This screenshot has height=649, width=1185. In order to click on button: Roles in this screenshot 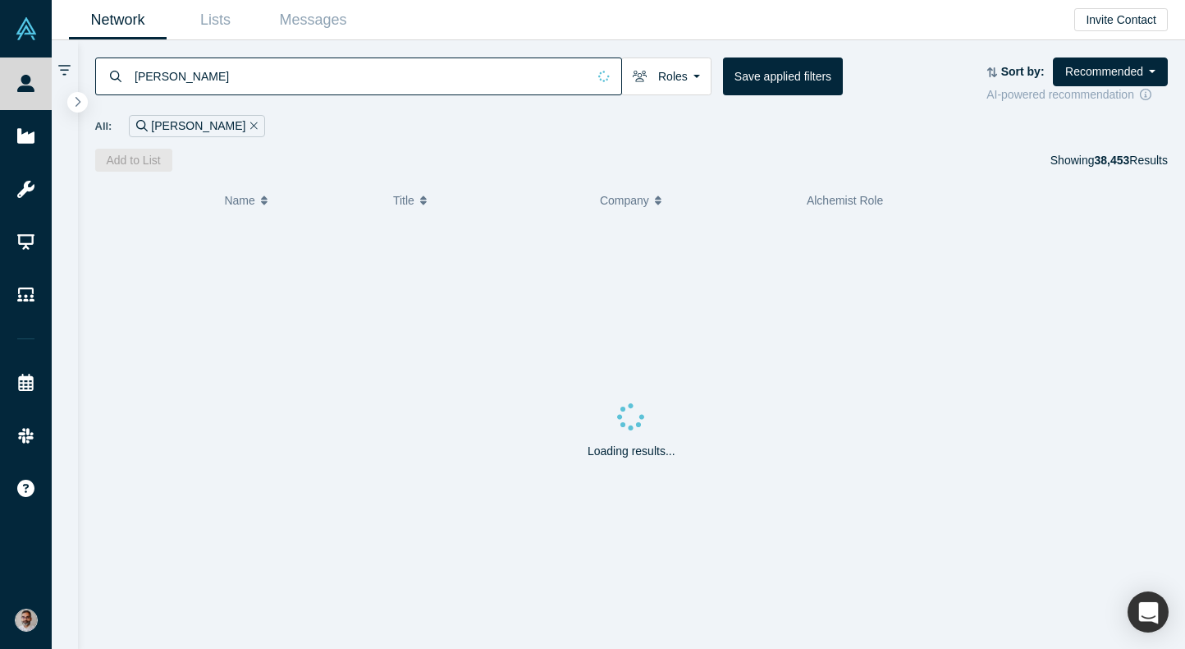, I will do `click(667, 76)`.